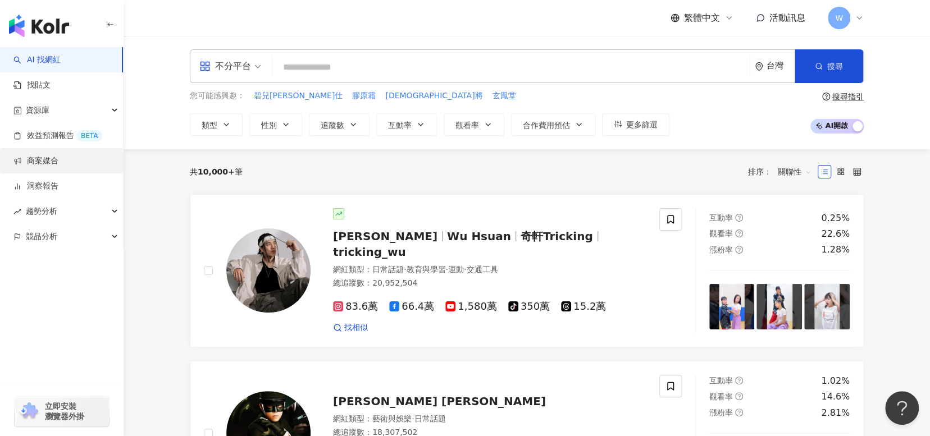 Image resolution: width=930 pixels, height=436 pixels. What do you see at coordinates (835, 218) in the screenshot?
I see `div: 0.25%` at bounding box center [835, 218].